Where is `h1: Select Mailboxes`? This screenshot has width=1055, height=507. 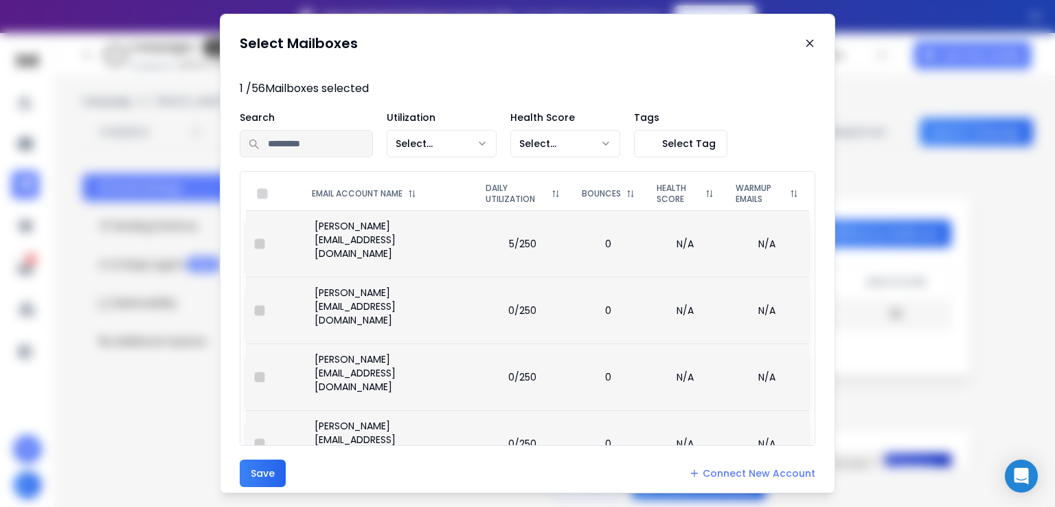 h1: Select Mailboxes is located at coordinates (299, 43).